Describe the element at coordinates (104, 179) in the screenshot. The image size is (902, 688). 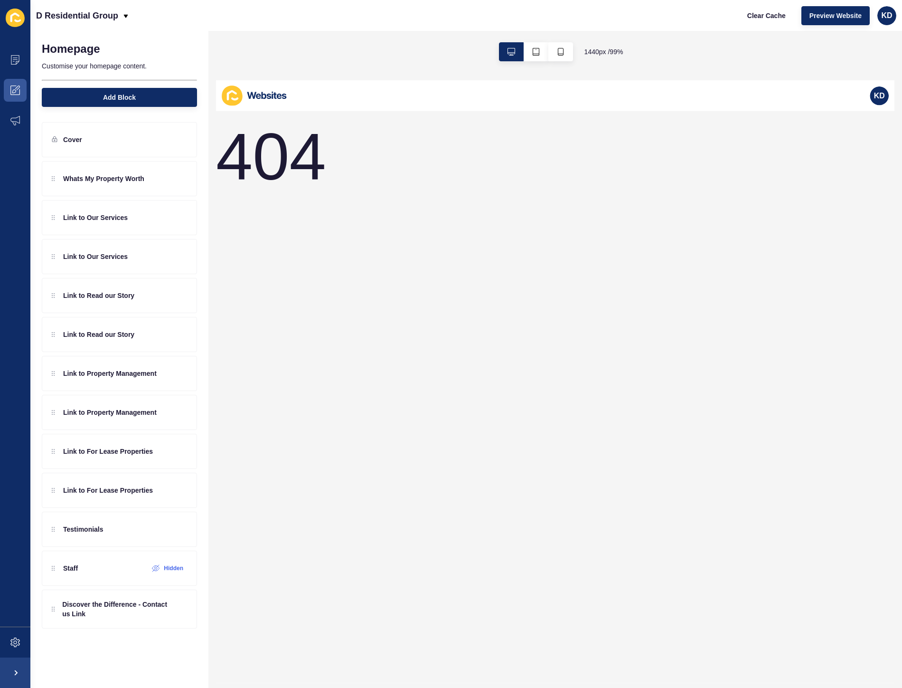
I see `p: Whats My Property Worth` at that location.